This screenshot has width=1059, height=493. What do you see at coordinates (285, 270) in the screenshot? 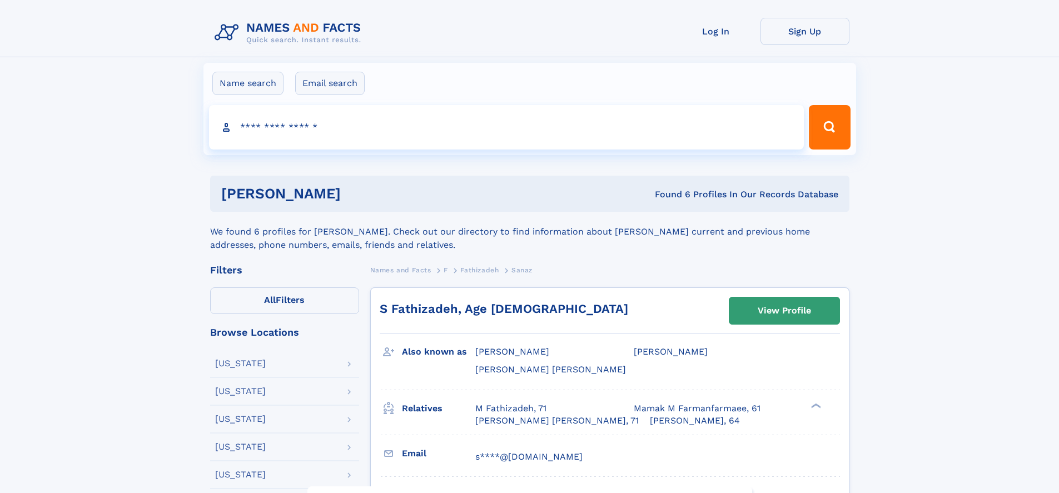
I see `div: Filters` at bounding box center [285, 270].